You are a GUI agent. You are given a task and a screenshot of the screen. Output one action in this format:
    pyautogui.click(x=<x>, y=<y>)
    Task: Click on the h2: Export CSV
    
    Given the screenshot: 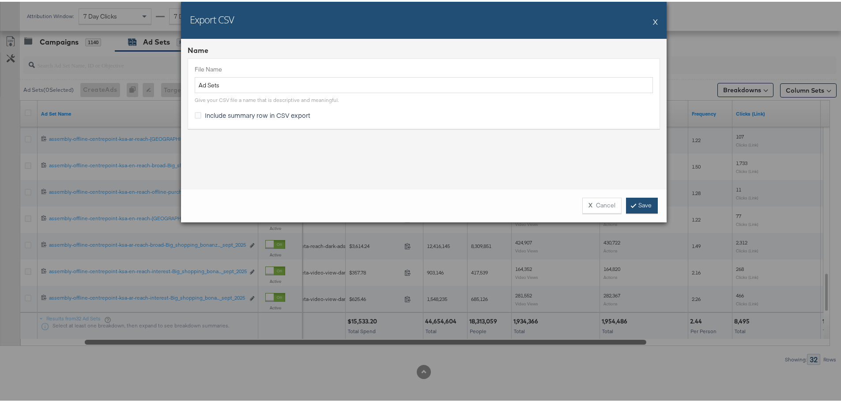 What is the action you would take?
    pyautogui.click(x=212, y=18)
    